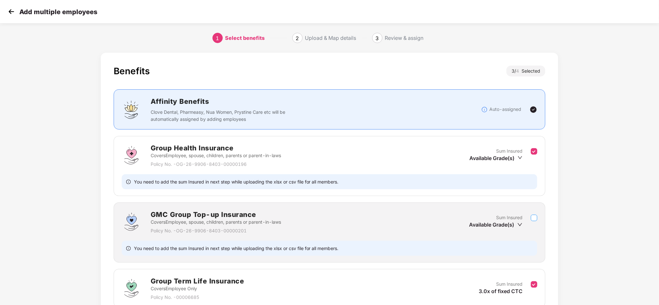  What do you see at coordinates (218, 38) in the screenshot?
I see `span: 1` at bounding box center [218, 38].